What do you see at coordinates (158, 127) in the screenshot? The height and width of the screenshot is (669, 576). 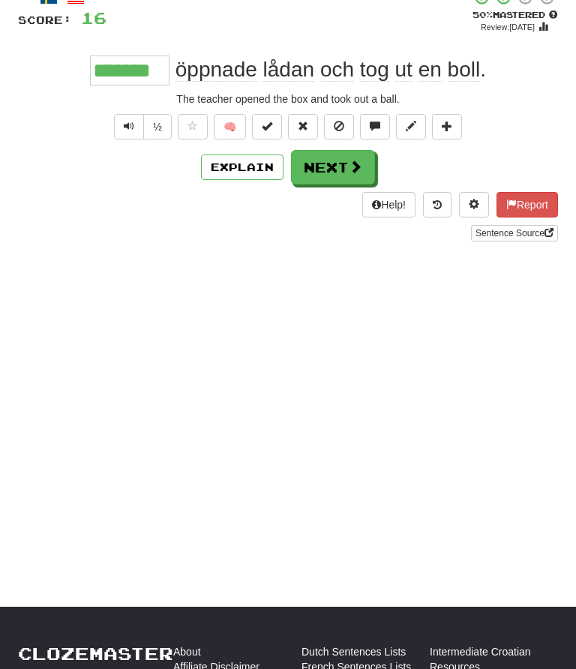 I see `button: ½` at bounding box center [158, 127].